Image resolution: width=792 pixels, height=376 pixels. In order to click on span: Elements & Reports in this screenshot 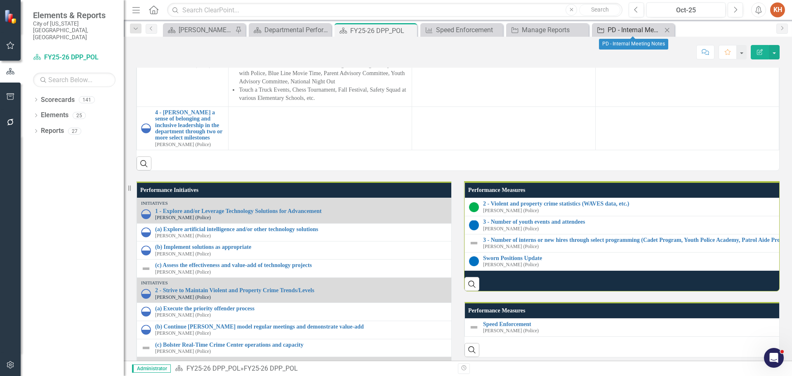, I will do `click(74, 15)`.